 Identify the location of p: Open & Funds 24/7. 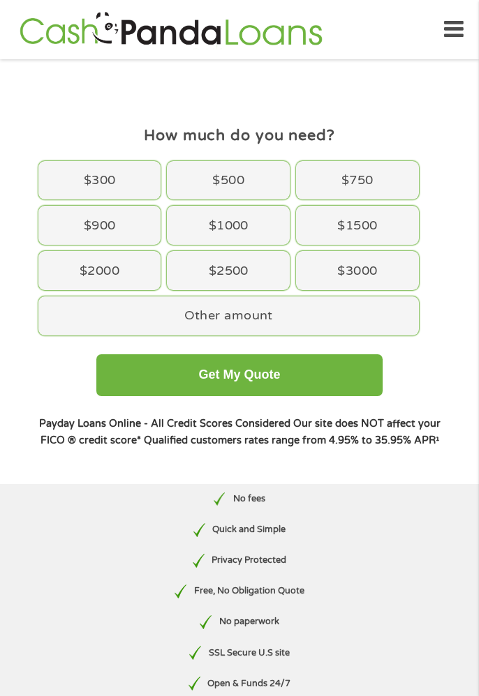
(248, 684).